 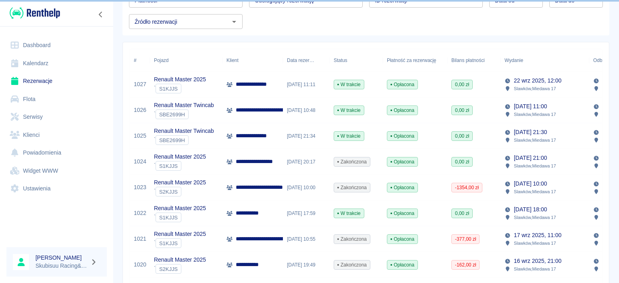 I want to click on a: 1023, so click(x=140, y=187).